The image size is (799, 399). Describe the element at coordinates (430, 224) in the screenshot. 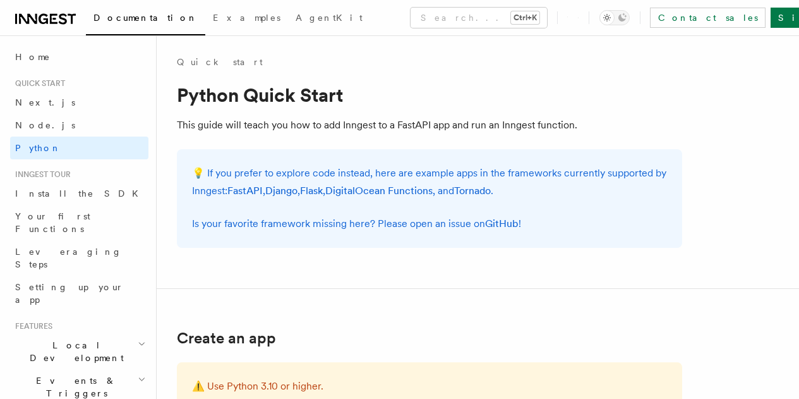

I see `p: Is your favorite framework missing here? Please open an issue on !` at that location.